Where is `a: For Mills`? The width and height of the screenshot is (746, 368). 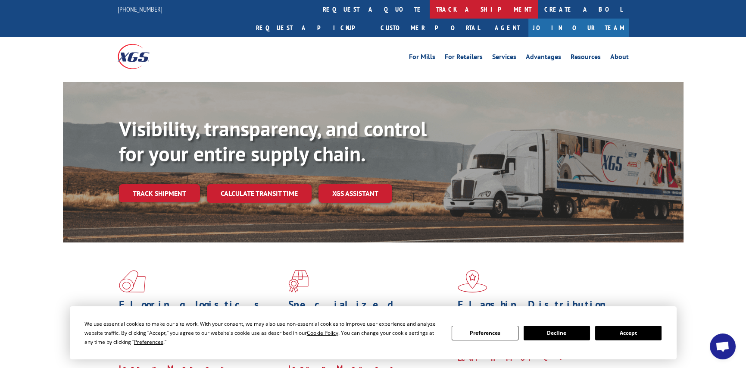 a: For Mills is located at coordinates (422, 58).